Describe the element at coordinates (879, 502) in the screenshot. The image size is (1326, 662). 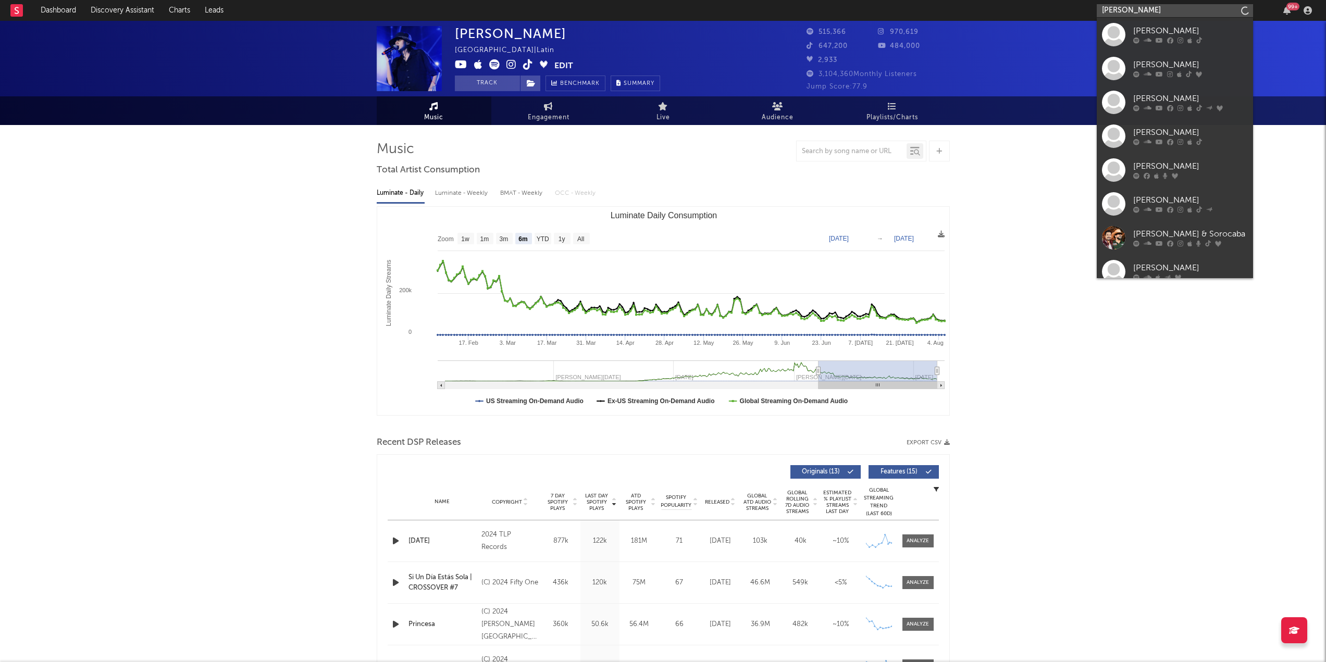
I see `div: Global Streaming Trend (Last 60D)` at that location.